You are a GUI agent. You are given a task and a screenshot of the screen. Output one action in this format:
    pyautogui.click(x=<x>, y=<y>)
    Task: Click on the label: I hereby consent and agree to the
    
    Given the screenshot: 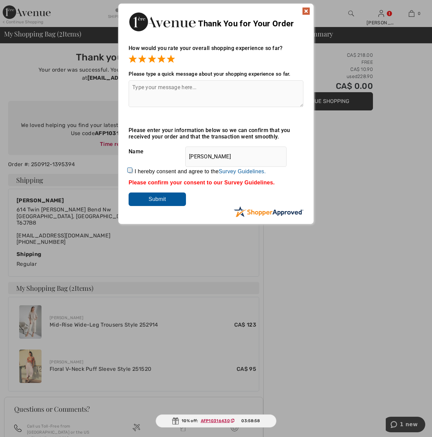 What is the action you would take?
    pyautogui.click(x=200, y=171)
    